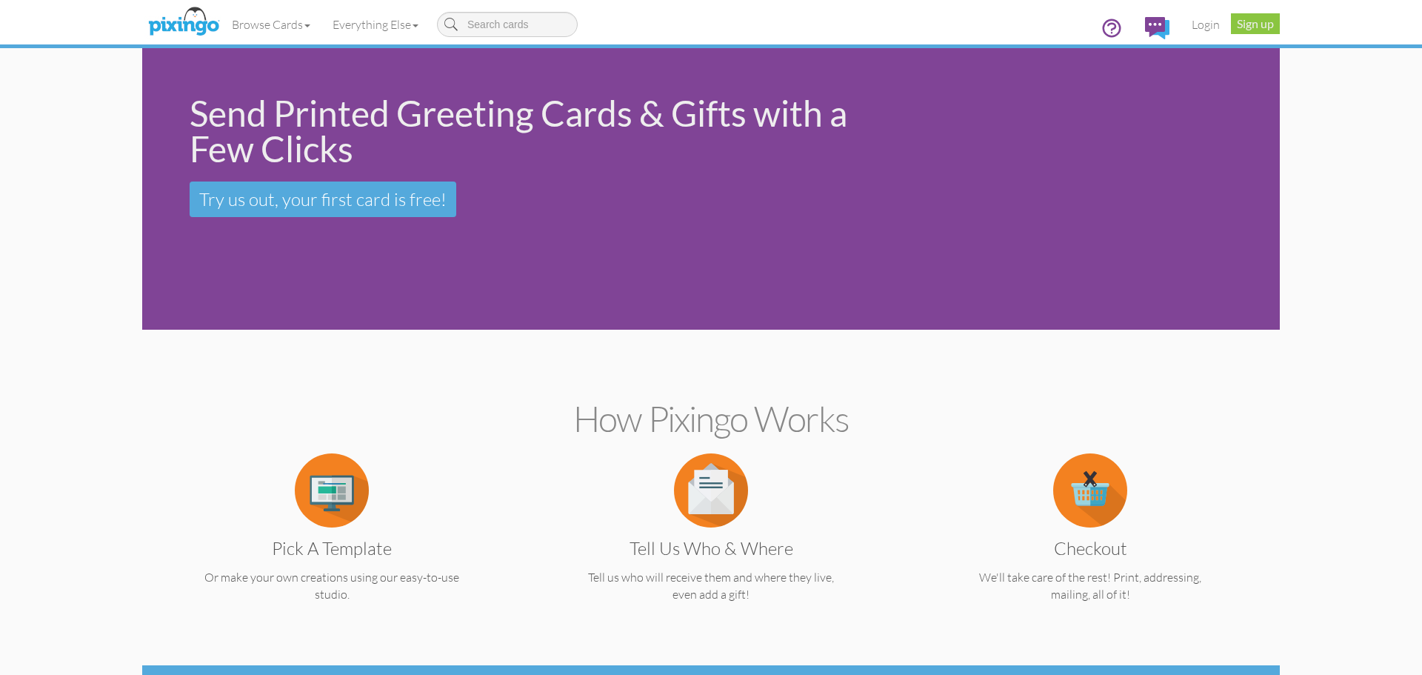  Describe the element at coordinates (539, 131) in the screenshot. I see `div: Send Printed Greeting Cards & Gifts with a Few Clicks` at that location.